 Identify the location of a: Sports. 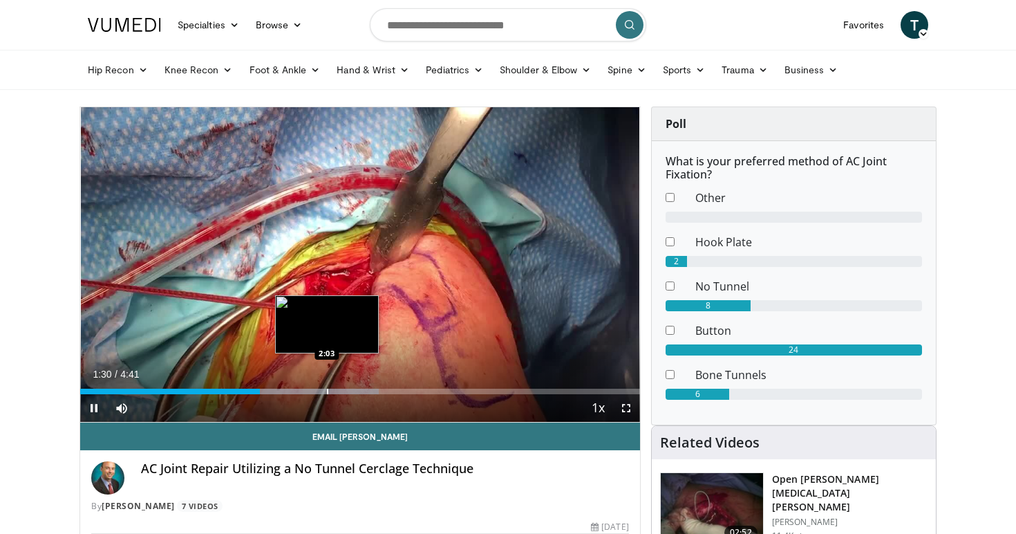
(684, 70).